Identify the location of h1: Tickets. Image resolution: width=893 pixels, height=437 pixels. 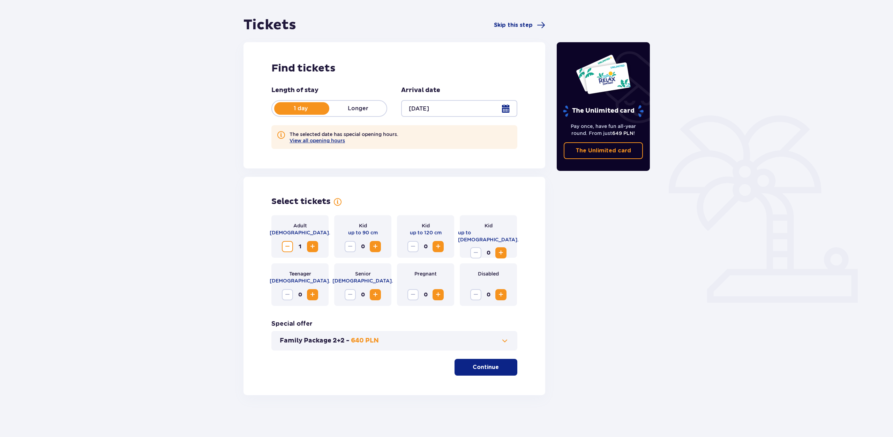
(270, 25).